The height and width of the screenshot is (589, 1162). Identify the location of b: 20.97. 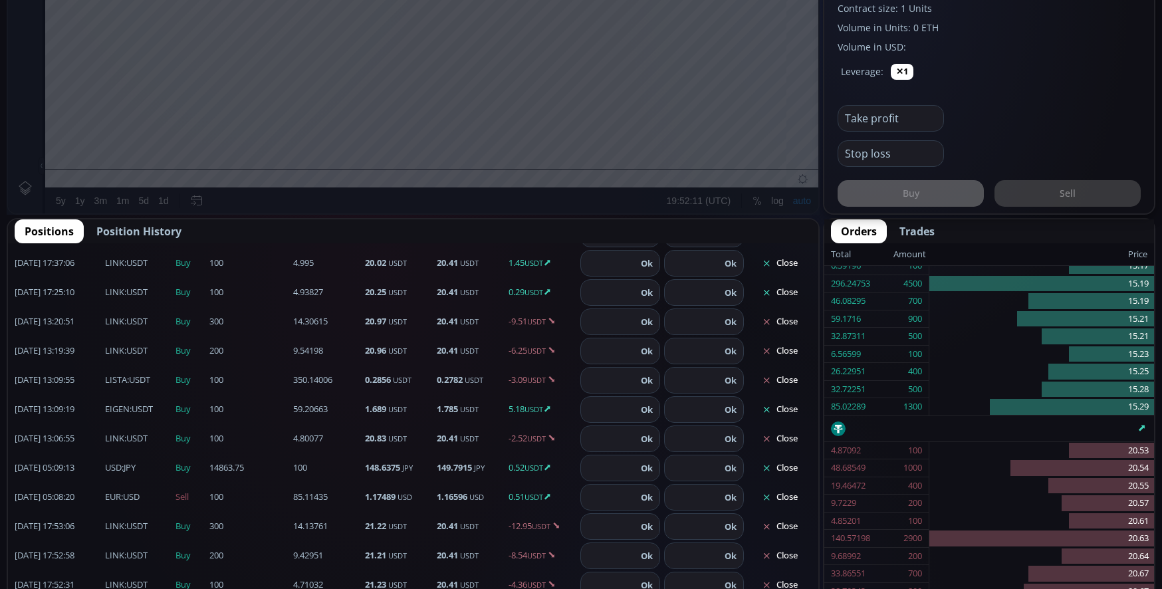
(376, 321).